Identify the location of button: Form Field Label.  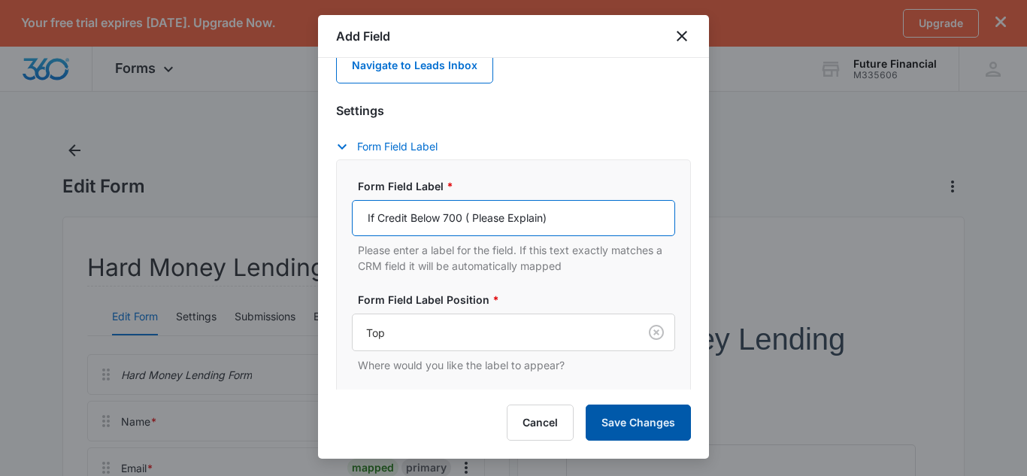
(394, 147).